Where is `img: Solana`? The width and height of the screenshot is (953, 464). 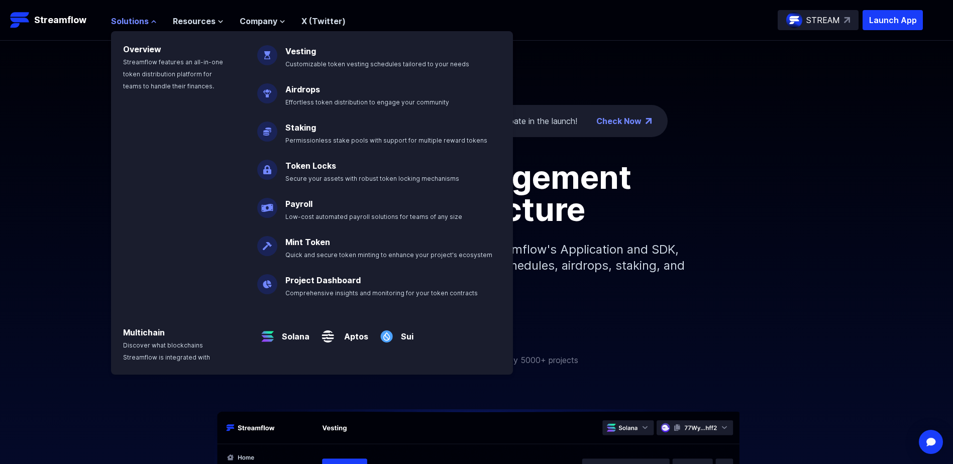
img: Solana is located at coordinates (267, 333).